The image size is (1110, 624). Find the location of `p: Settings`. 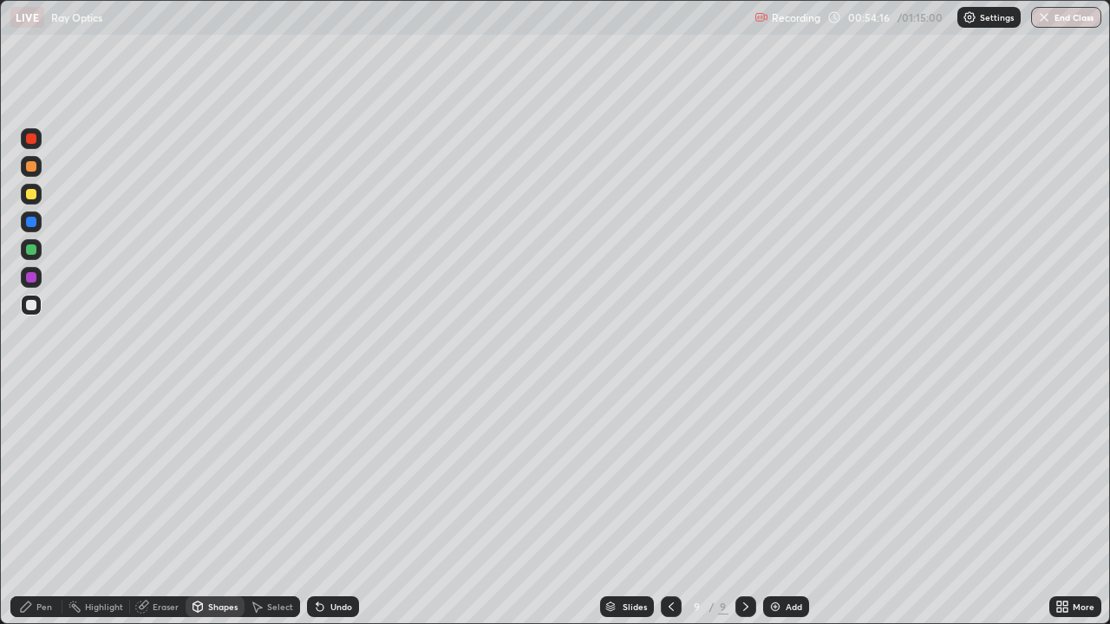

p: Settings is located at coordinates (996, 17).